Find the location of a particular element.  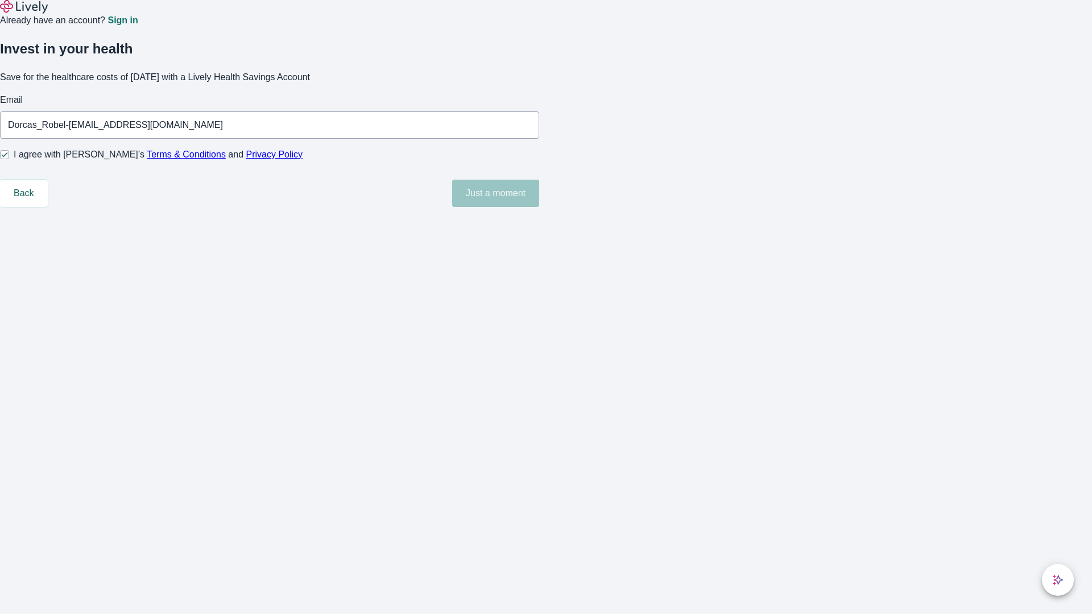

button: chat is located at coordinates (1058, 580).